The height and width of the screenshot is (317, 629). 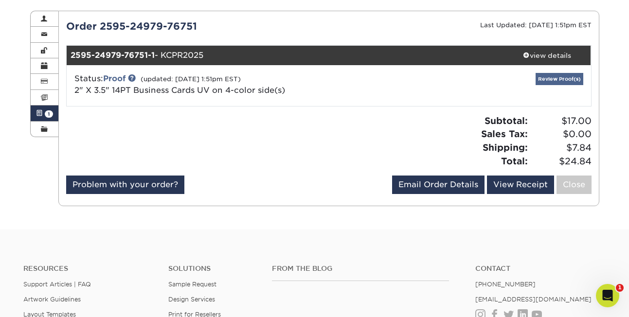 I want to click on a: Contact, so click(x=540, y=268).